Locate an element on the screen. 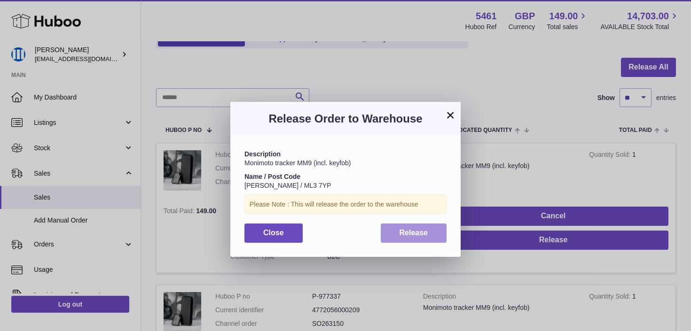 The height and width of the screenshot is (331, 691). span: Release is located at coordinates (414, 233).